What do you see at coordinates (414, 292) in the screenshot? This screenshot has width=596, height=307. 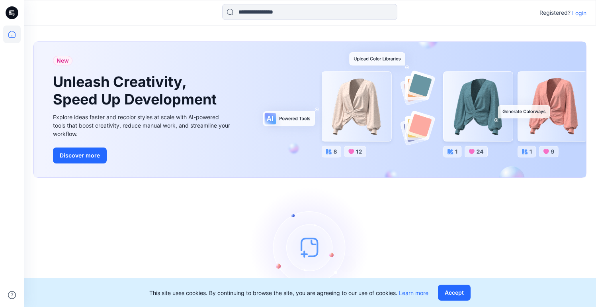 I see `a: Learn more` at bounding box center [414, 292].